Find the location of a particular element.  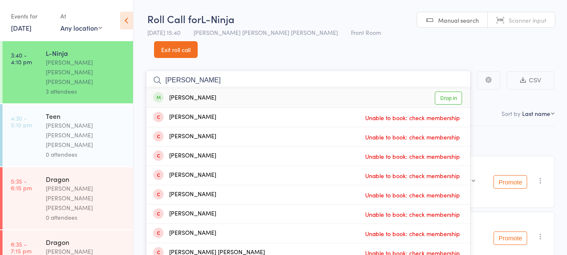

input: Search by name is located at coordinates (308, 80).